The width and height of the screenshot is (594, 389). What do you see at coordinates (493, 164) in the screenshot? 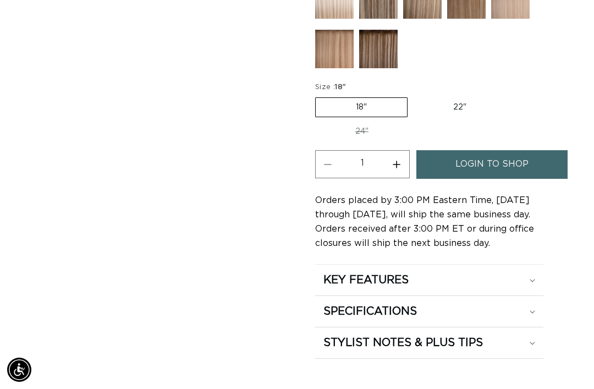
I see `a: login to shop` at bounding box center [493, 164].